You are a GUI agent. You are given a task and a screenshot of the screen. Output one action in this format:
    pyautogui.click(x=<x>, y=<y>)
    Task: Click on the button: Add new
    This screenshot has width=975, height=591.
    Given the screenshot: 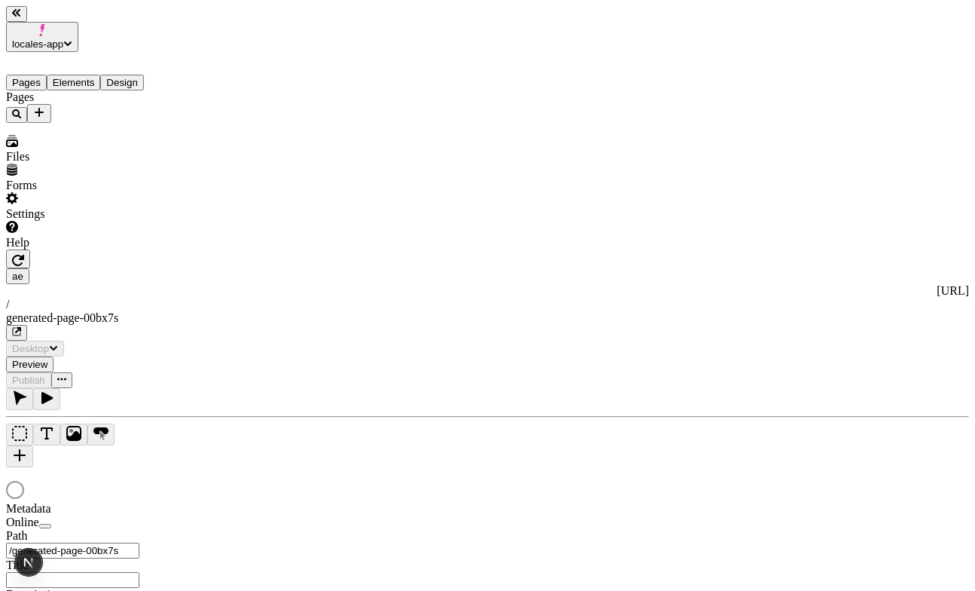 What is the action you would take?
    pyautogui.click(x=39, y=113)
    